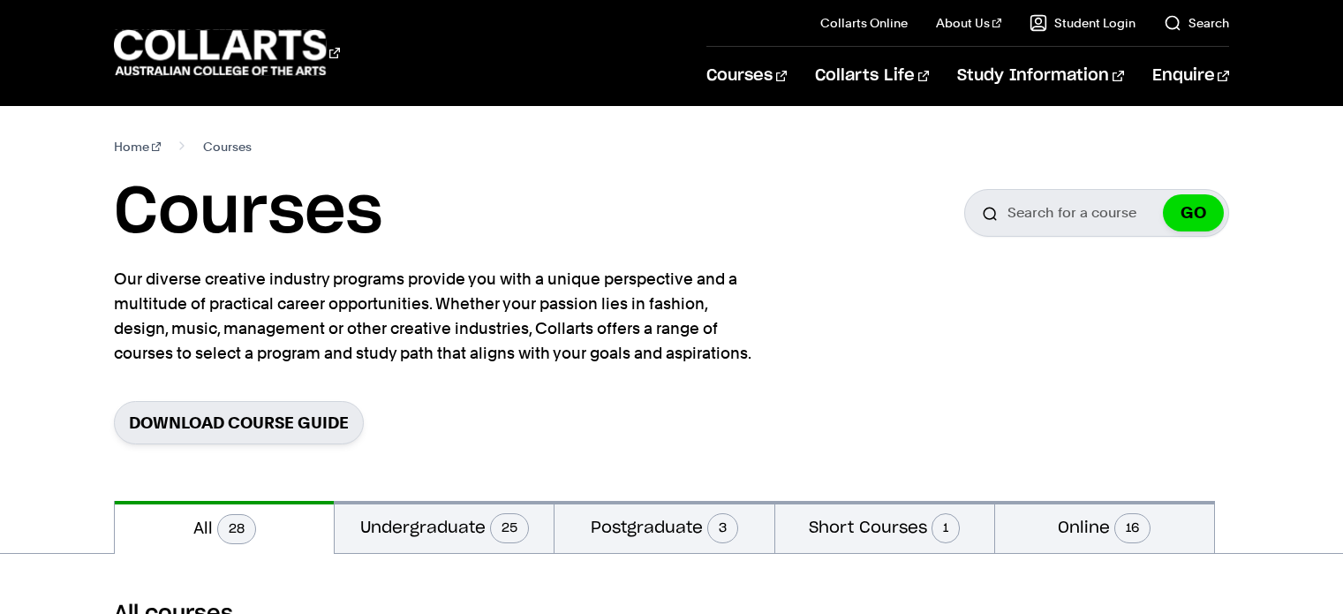 This screenshot has height=614, width=1343. What do you see at coordinates (1083, 23) in the screenshot?
I see `a: Student Login` at bounding box center [1083, 23].